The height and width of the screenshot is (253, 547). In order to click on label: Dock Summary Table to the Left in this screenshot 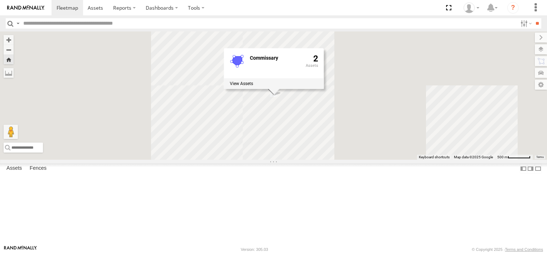, I will do `click(523, 169)`.